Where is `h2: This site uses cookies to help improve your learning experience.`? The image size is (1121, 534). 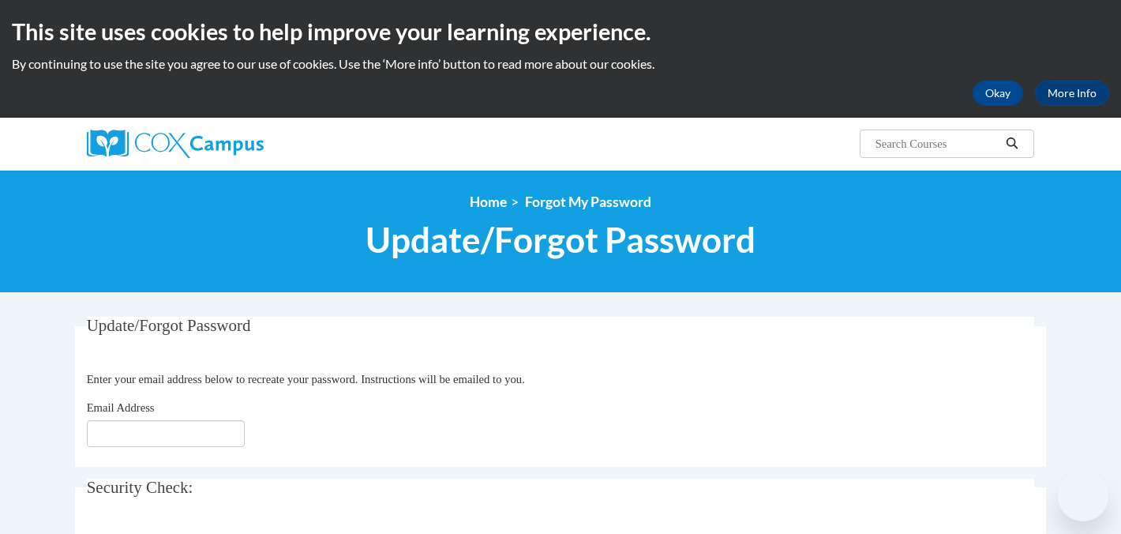
h2: This site uses cookies to help improve your learning experience. is located at coordinates (561, 32).